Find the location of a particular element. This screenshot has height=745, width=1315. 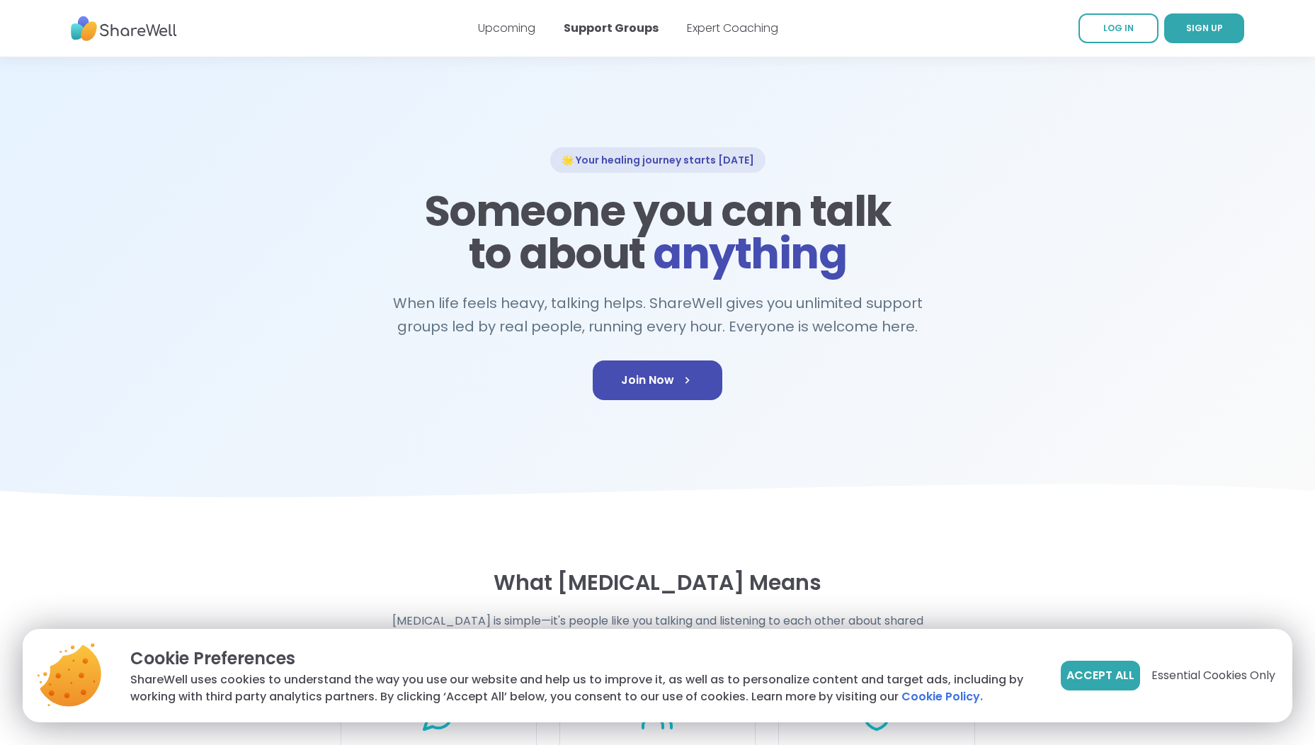

p: ShareWell uses cookies to understand the way you use our website and help us to improve it, as we... is located at coordinates (584, 688).